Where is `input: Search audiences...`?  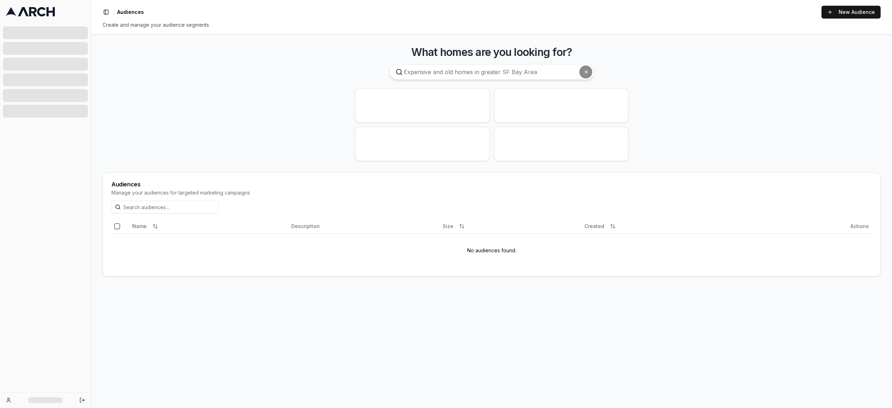
input: Search audiences... is located at coordinates (165, 207).